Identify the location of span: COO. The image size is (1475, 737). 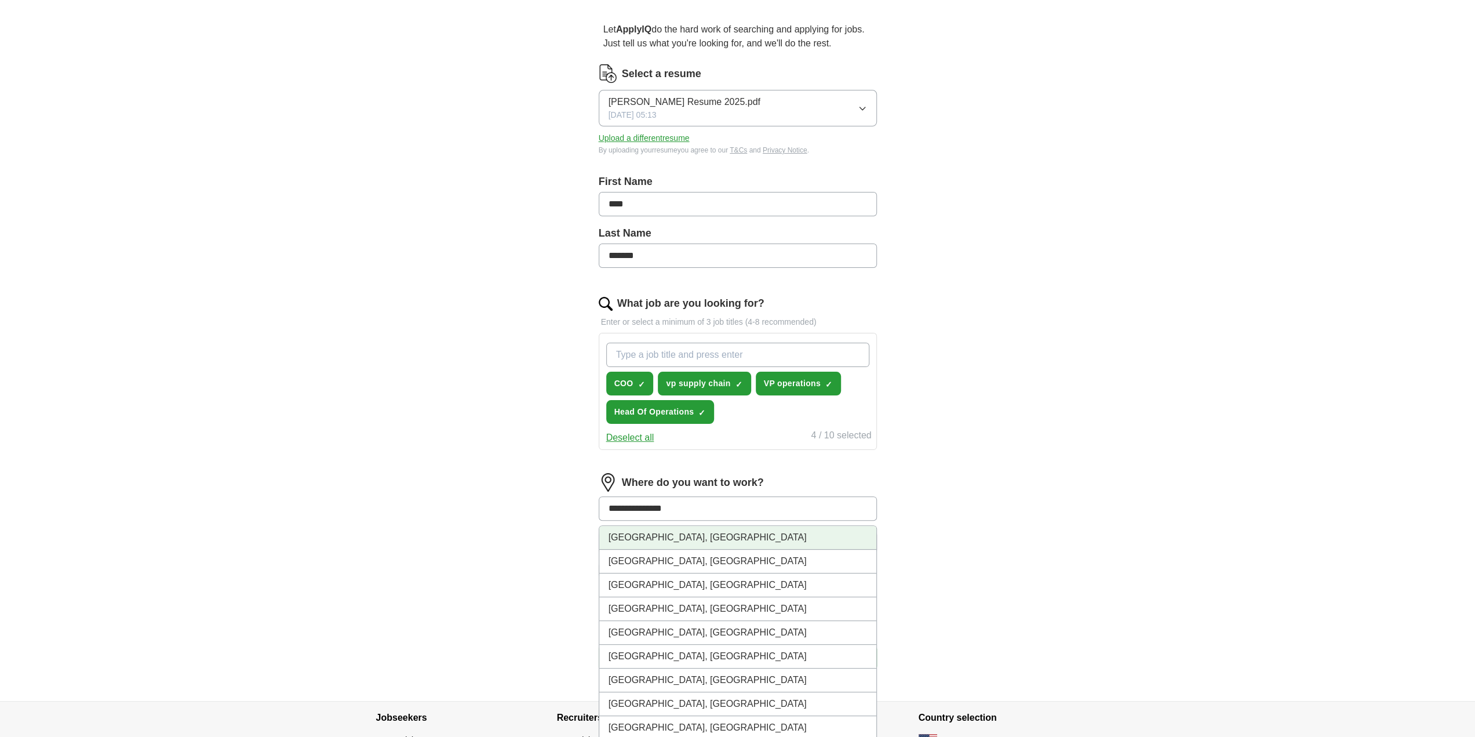
(624, 383).